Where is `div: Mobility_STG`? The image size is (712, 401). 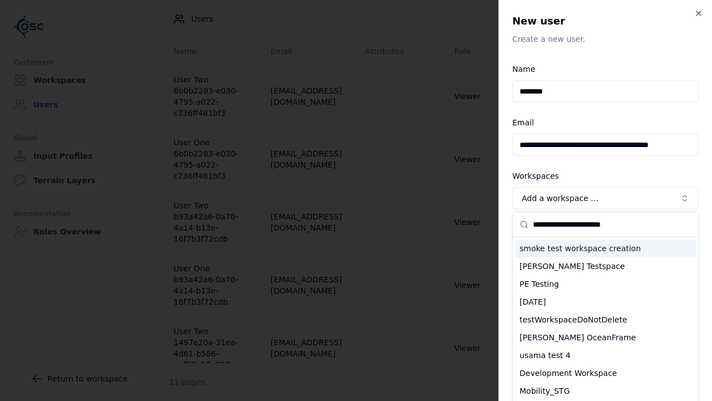
div: Mobility_STG is located at coordinates (605, 391).